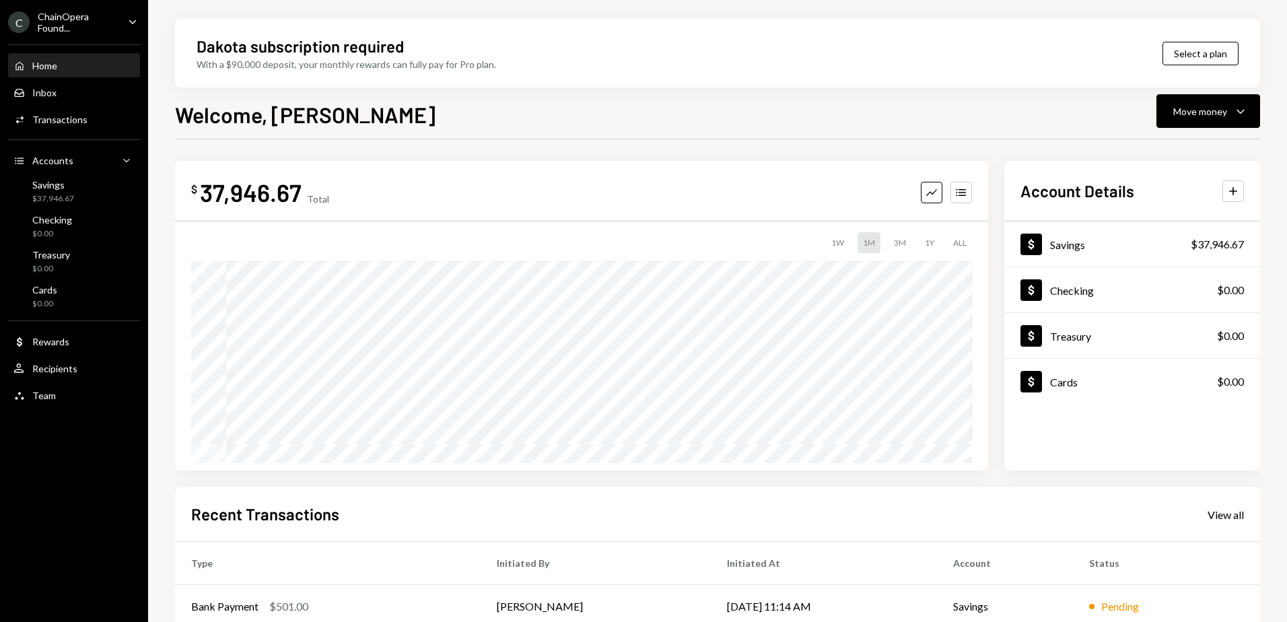 The height and width of the screenshot is (622, 1287). Describe the element at coordinates (44, 92) in the screenshot. I see `div: Inbox` at that location.